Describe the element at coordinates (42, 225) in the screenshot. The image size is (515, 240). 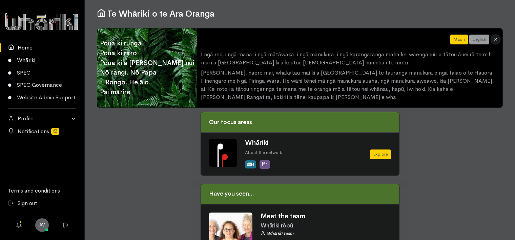
I see `a: AV` at that location.